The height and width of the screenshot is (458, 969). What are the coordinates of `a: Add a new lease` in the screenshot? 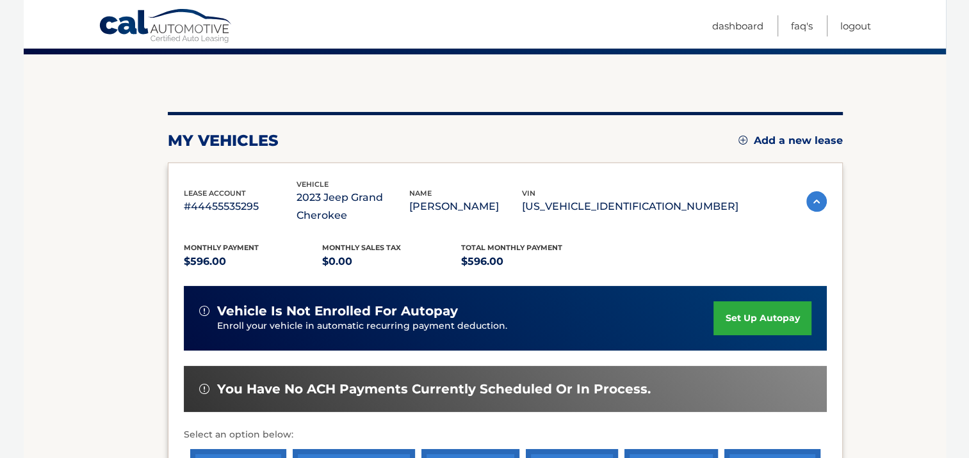 It's located at (790, 141).